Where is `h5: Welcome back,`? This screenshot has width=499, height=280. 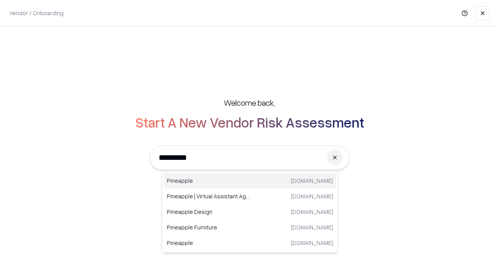
h5: Welcome back, is located at coordinates (249, 103).